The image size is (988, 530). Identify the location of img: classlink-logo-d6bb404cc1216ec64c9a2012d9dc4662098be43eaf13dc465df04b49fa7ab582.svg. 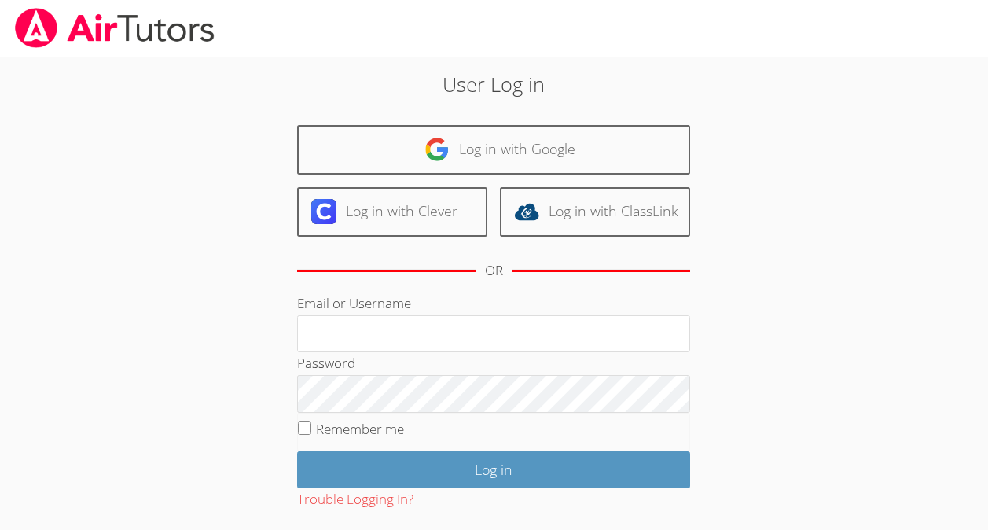
(527, 211).